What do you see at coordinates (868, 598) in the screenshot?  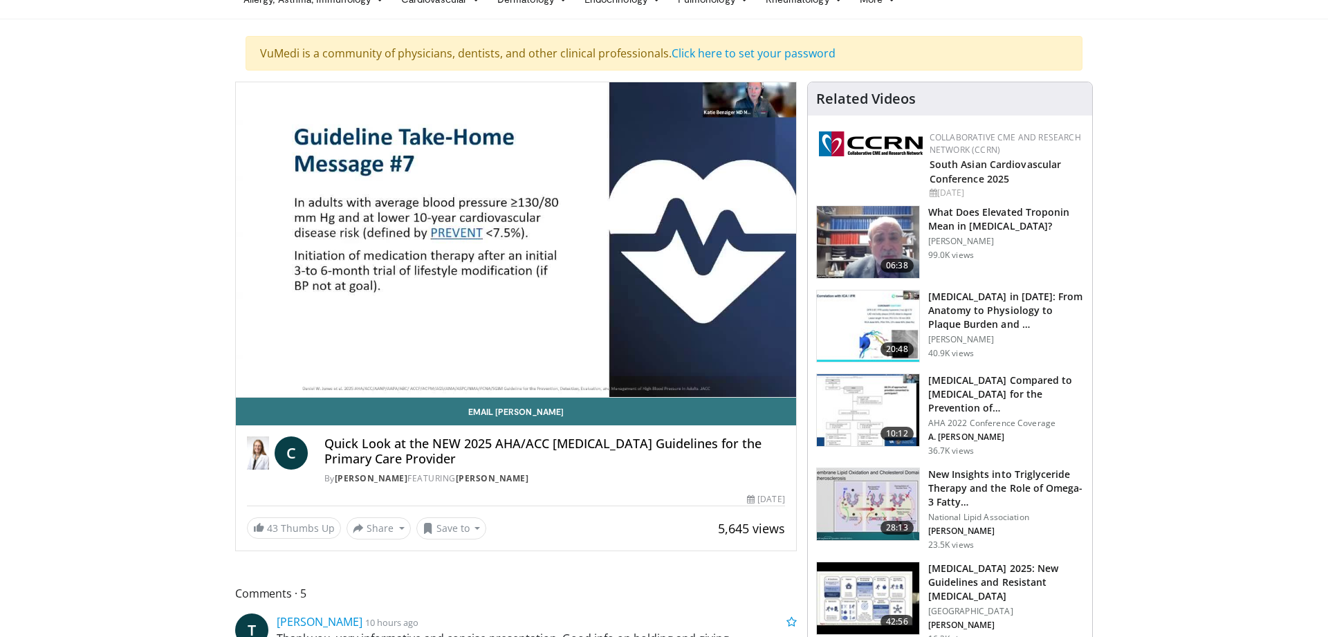 I see `img: 280bcb39-0f4e-42eb-9c44-b41b9262a277.150x105_q85_crop-smart_upscale.jpg` at bounding box center [868, 598].